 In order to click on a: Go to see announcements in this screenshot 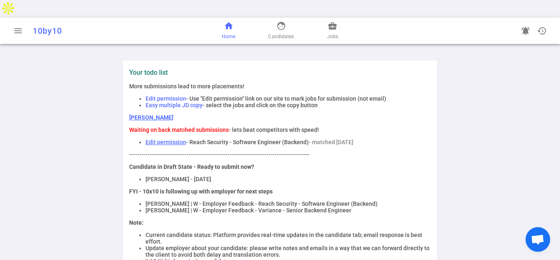, I will do `click(526, 31)`.